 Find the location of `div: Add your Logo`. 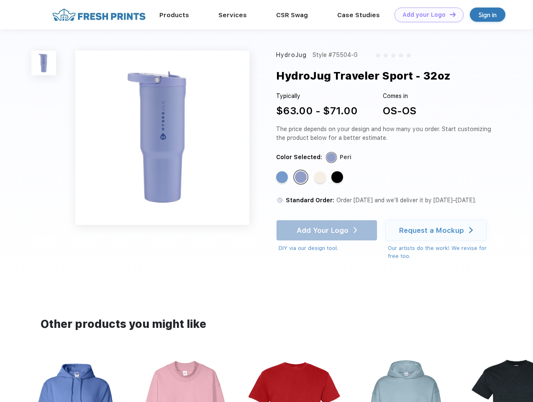

div: Add your Logo is located at coordinates (424, 15).